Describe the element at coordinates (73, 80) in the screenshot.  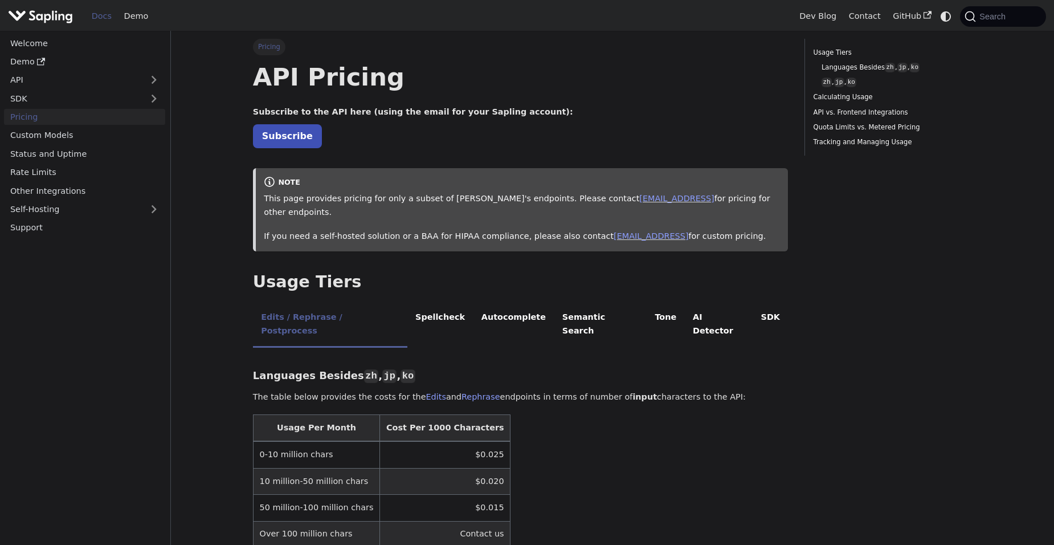
I see `a: API` at that location.